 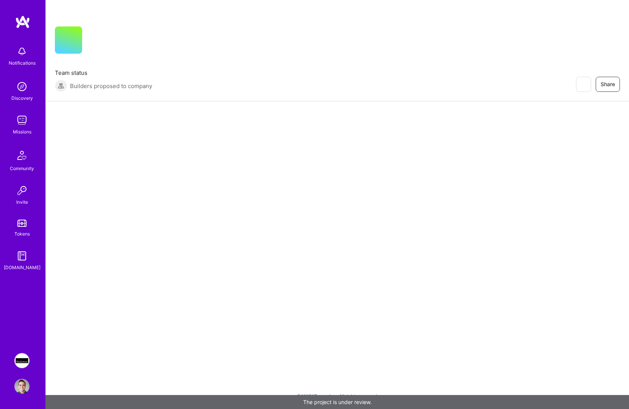 What do you see at coordinates (22, 361) in the screenshot?
I see `a: Blackstone: BX AI platform` at bounding box center [22, 361].